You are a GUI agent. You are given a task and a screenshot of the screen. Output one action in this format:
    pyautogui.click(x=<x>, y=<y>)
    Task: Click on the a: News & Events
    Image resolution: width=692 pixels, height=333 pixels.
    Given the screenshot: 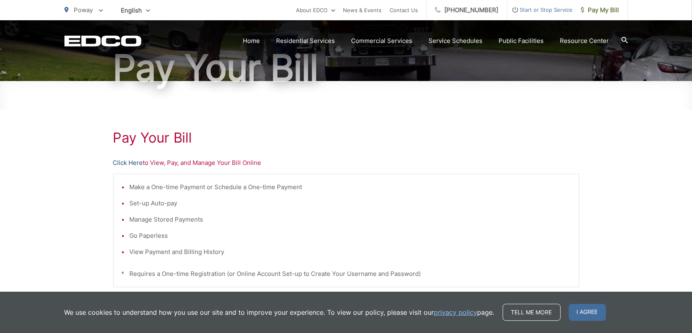 What is the action you would take?
    pyautogui.click(x=362, y=10)
    